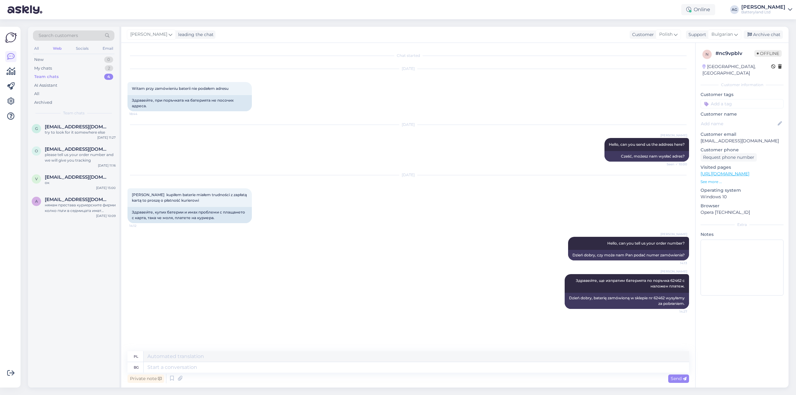 This screenshot has width=796, height=395. What do you see at coordinates (763, 35) in the screenshot?
I see `div: Archive chat` at bounding box center [763, 35].